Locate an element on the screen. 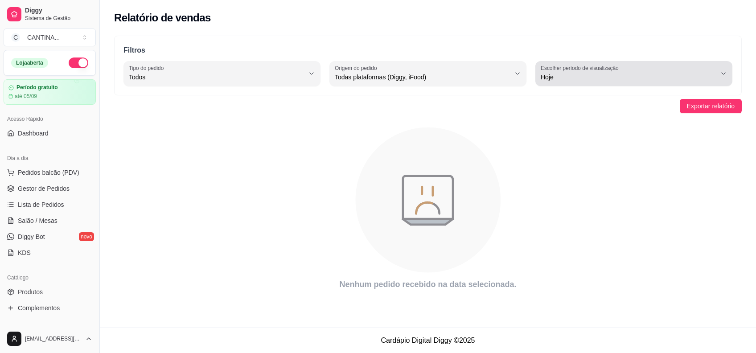  label: Tipo do pedido is located at coordinates (148, 68).